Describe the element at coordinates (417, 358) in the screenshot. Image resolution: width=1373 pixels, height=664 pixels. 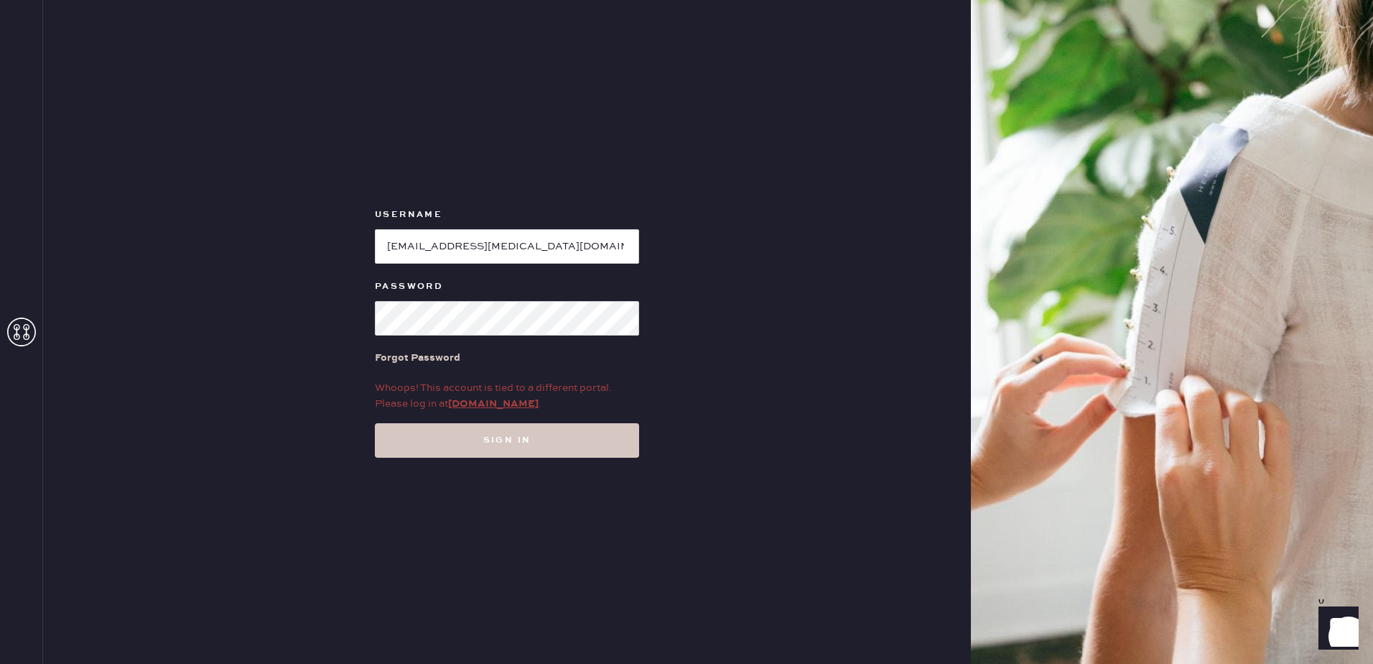
I see `div: Forgot Password` at that location.